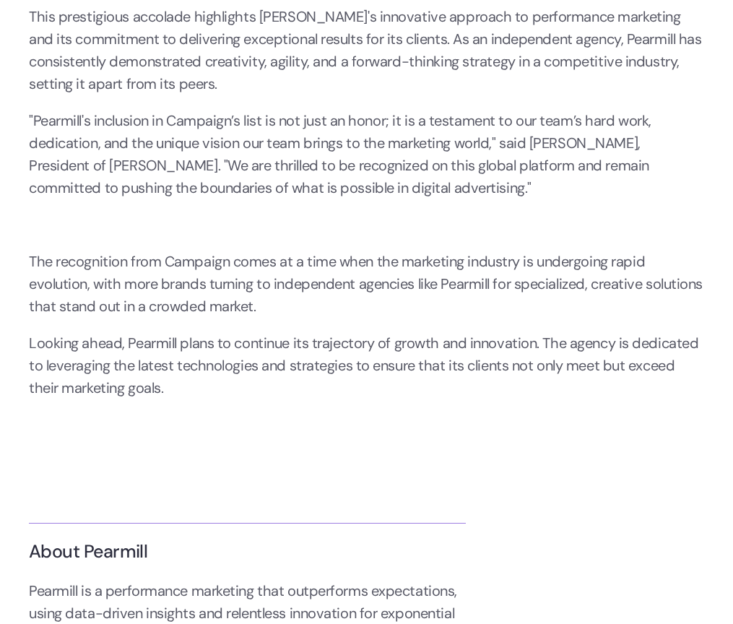  Describe the element at coordinates (366, 284) in the screenshot. I see `p: The recognition from Campaign comes at a time when the marketing industry is undergoing rapid evo...` at that location.